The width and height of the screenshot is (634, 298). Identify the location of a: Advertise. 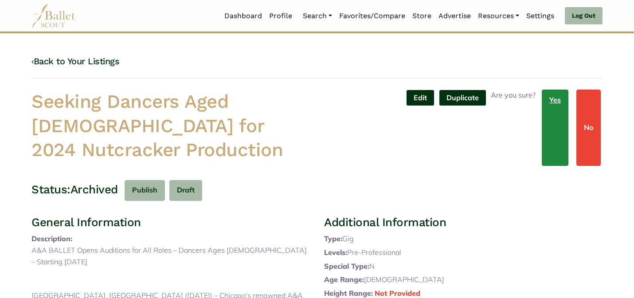
(455, 16).